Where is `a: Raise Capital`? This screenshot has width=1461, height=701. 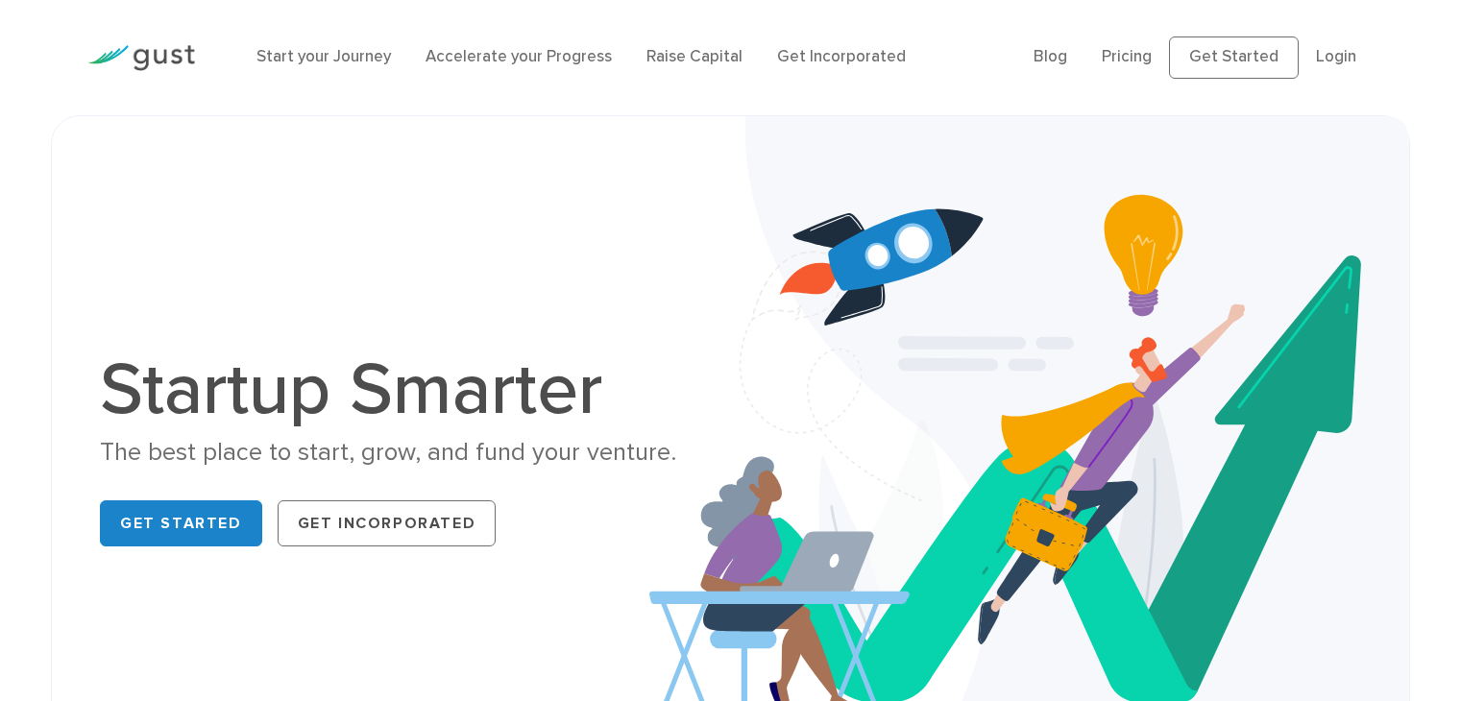
a: Raise Capital is located at coordinates (694, 57).